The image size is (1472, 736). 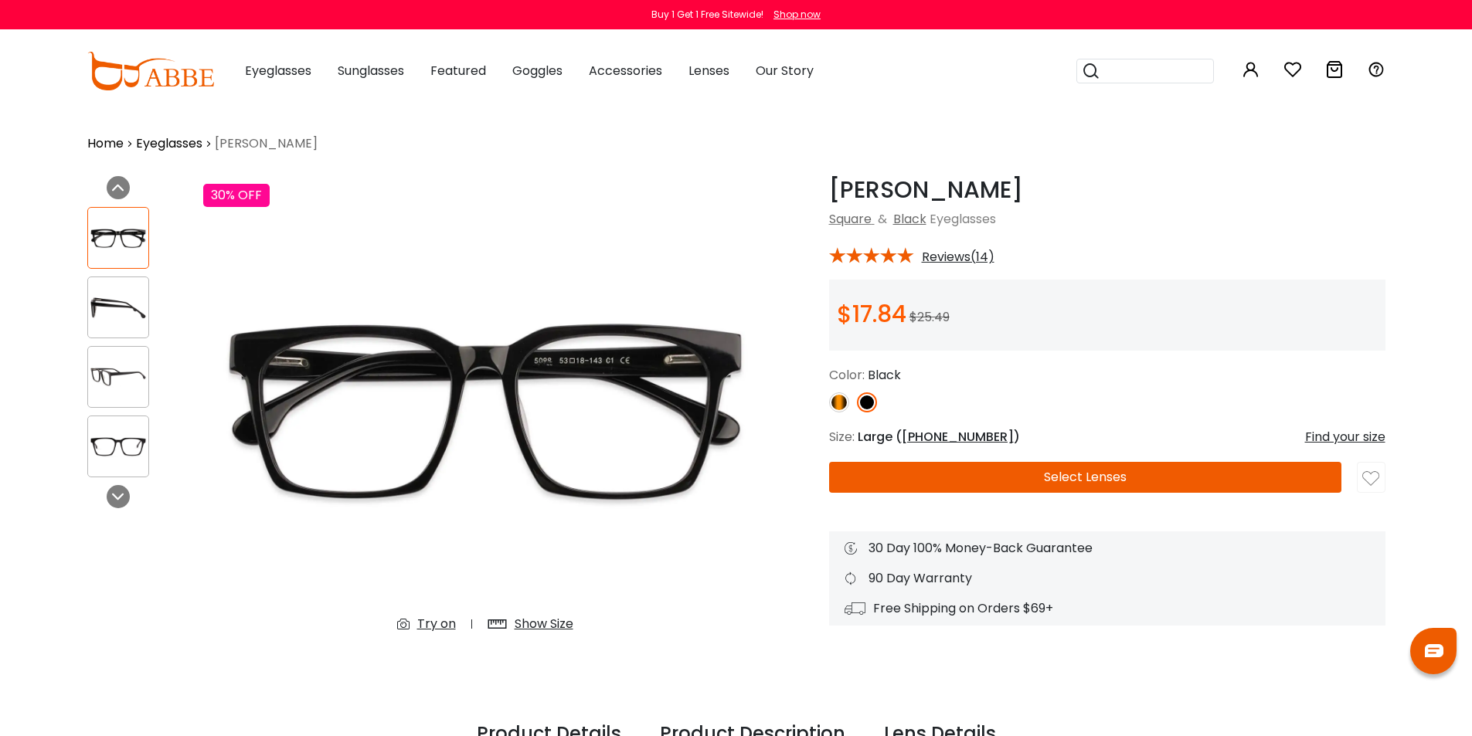 I want to click on span: $25.49, so click(x=929, y=317).